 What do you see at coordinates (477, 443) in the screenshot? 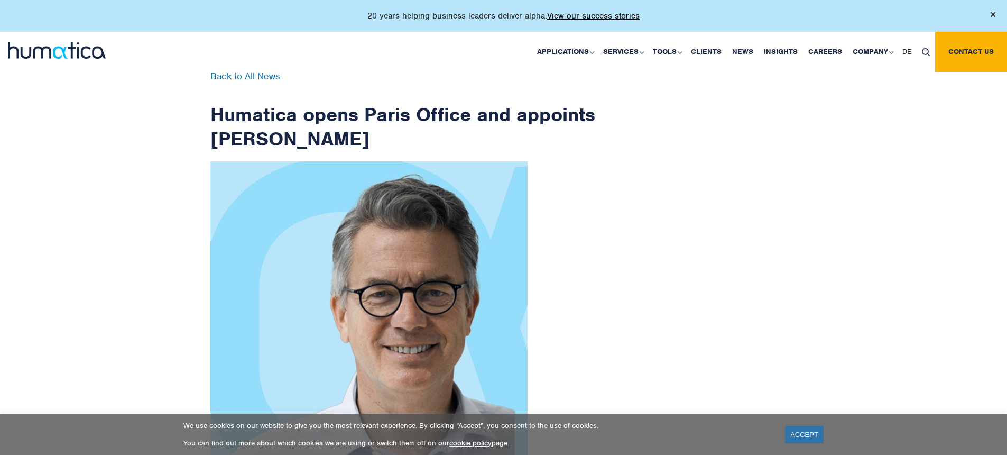
I see `p: You can find out more about which cookies we are using or switch them off on our page.` at bounding box center [477, 443].